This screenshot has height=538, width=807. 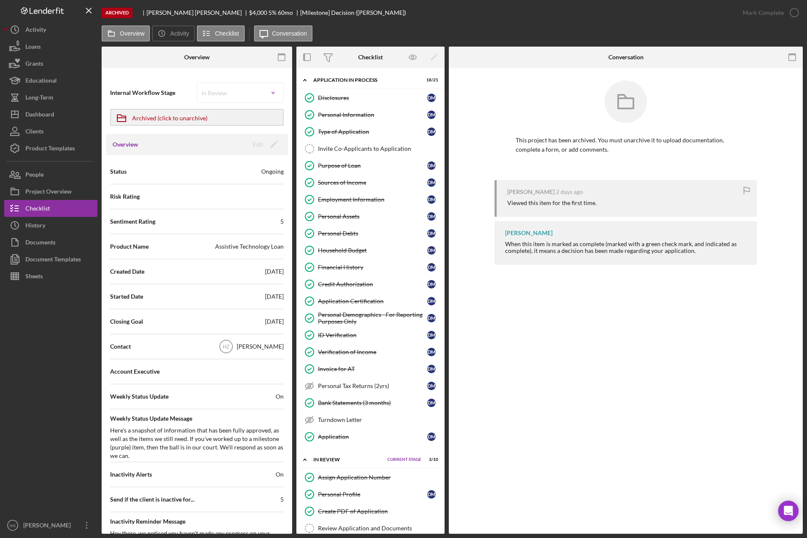 I want to click on a: Documents, so click(x=51, y=242).